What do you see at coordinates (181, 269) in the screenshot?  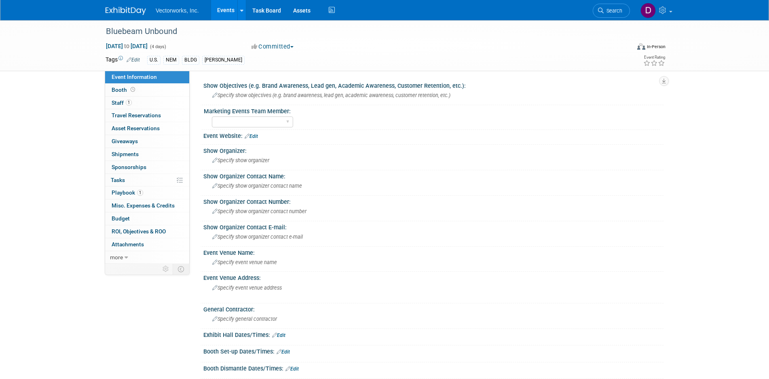 I see `td: Toggle Event Tabs` at bounding box center [181, 269].